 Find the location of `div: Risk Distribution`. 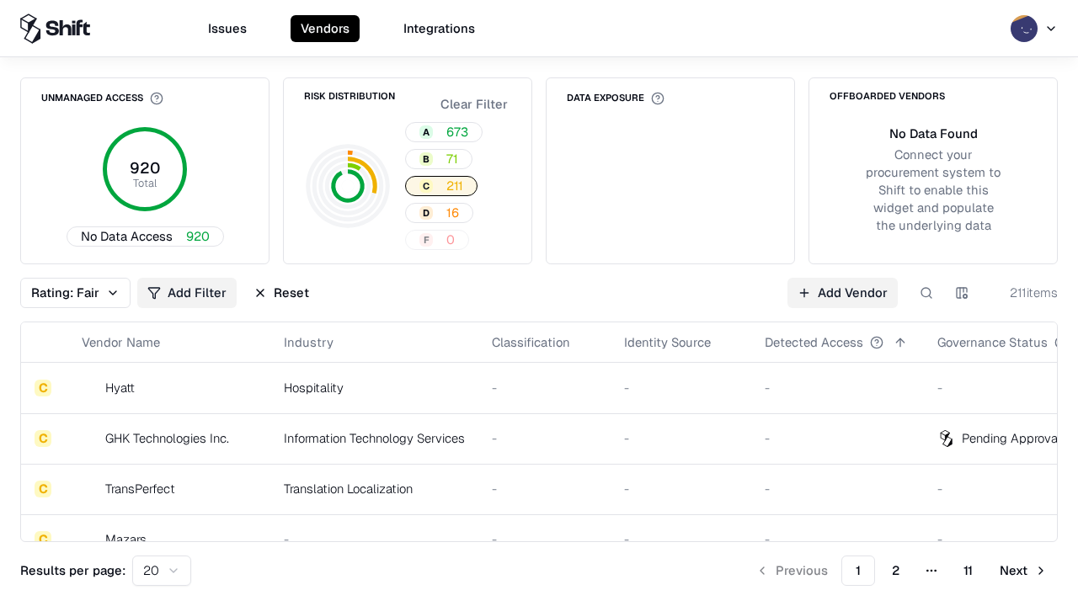

div: Risk Distribution is located at coordinates (349, 96).